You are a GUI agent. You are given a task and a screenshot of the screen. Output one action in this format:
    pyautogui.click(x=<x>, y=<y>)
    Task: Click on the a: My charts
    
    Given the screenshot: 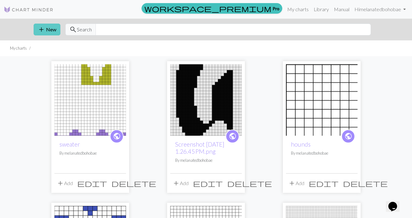 What is the action you would take?
    pyautogui.click(x=298, y=9)
    